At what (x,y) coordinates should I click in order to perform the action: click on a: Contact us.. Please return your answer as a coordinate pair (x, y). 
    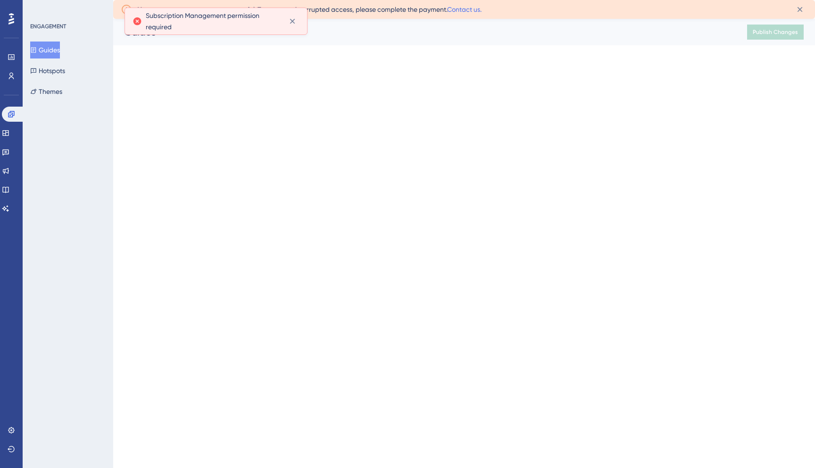
    Looking at the image, I should click on (464, 9).